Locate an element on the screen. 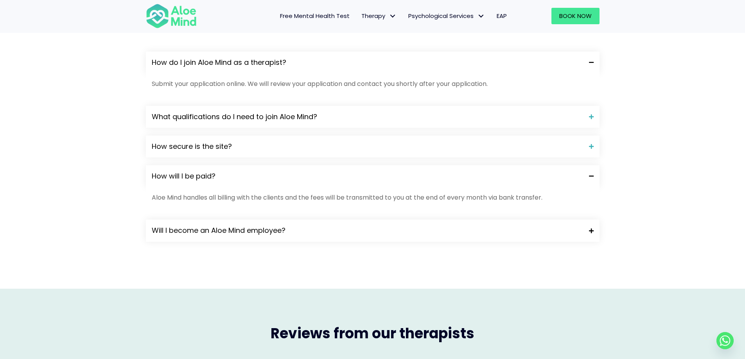 The image size is (745, 359). span: Psychological Services is located at coordinates (446, 16).